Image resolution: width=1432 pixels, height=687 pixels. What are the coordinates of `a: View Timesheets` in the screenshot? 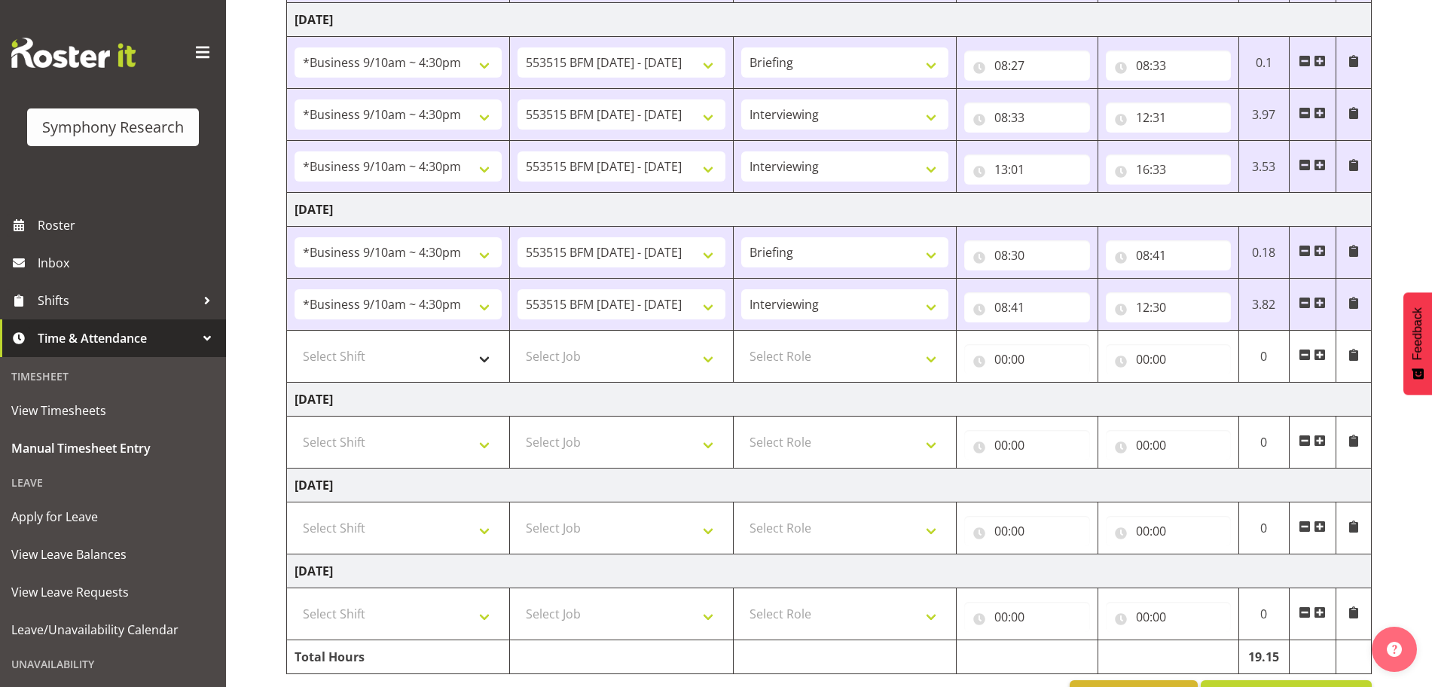 It's located at (113, 411).